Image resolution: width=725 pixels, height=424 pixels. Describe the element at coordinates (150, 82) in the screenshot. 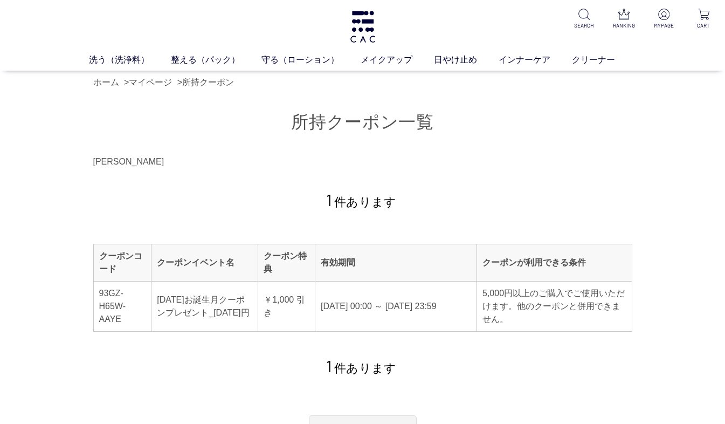

I see `a: マイページ` at that location.